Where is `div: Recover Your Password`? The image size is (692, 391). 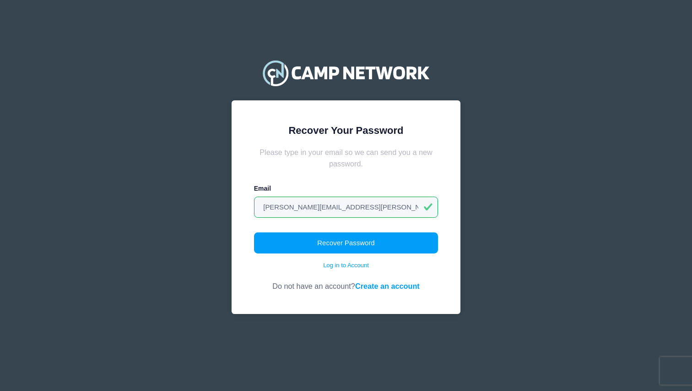 div: Recover Your Password is located at coordinates (346, 130).